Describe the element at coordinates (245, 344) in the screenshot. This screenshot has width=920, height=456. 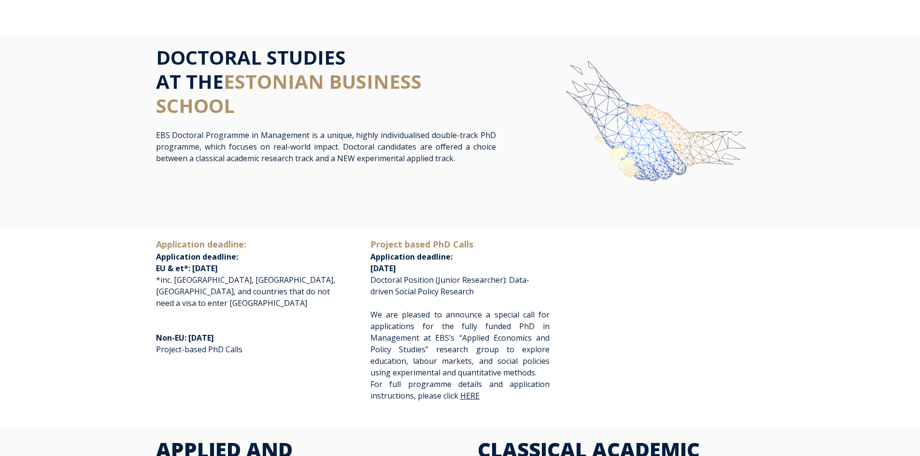
I see `p: Project-based PhD Calls` at that location.